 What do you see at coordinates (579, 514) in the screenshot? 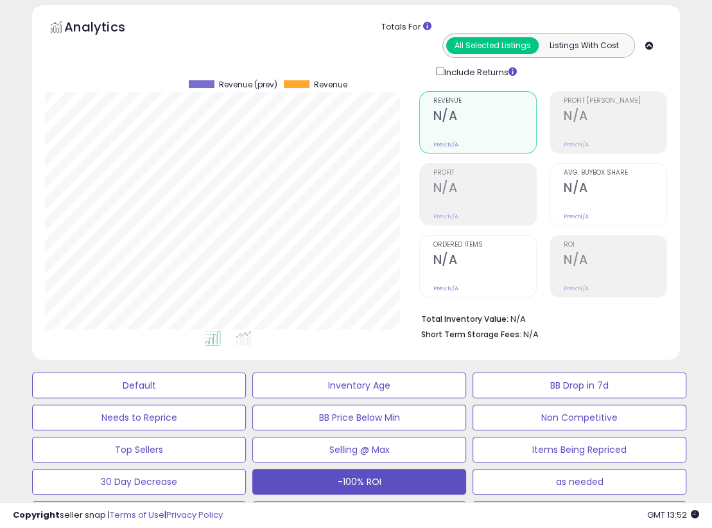
I see `button: BBBM >10 NO Velocity` at bounding box center [579, 514].